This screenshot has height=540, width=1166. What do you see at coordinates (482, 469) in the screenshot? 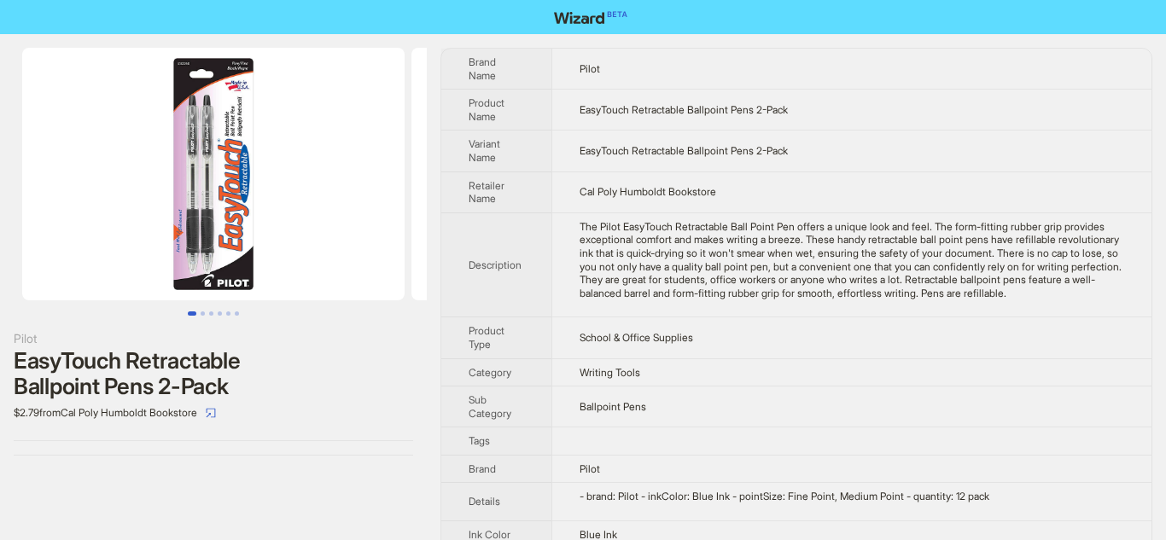
I see `span: Brand` at bounding box center [482, 469].